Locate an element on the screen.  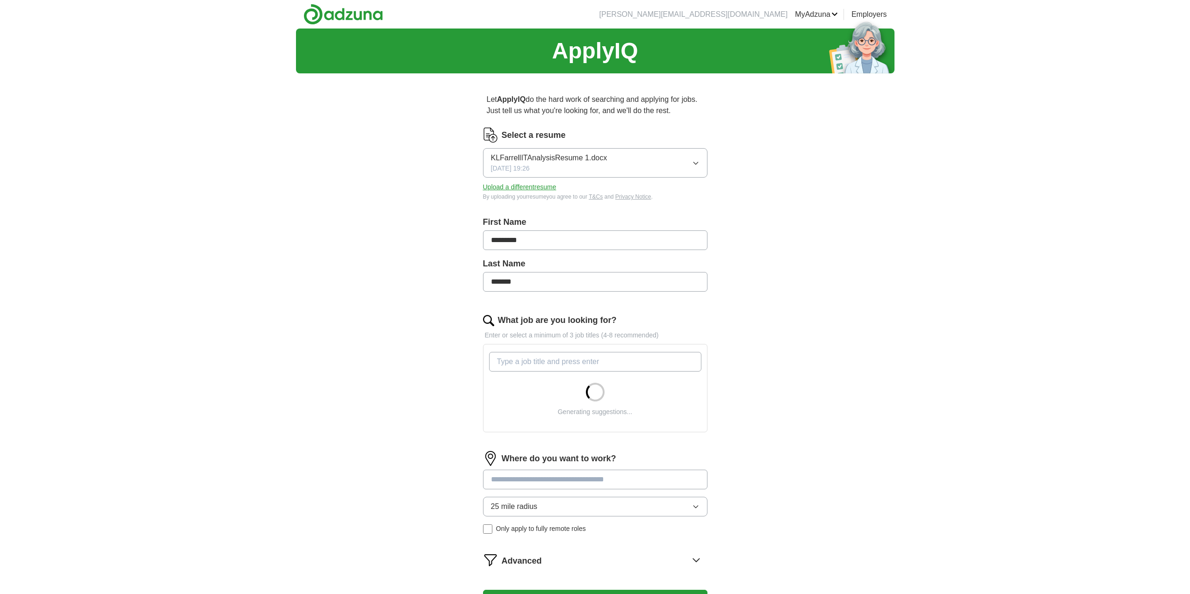
label: Where do you want to work? is located at coordinates (559, 459).